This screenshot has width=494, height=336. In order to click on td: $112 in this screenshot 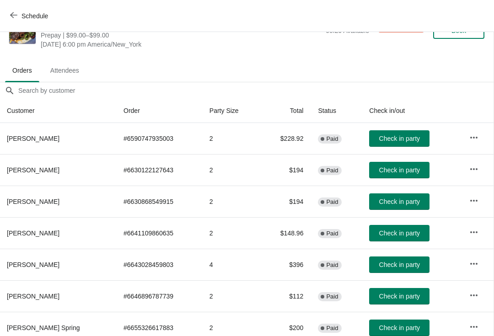, I will do `click(285, 296)`.